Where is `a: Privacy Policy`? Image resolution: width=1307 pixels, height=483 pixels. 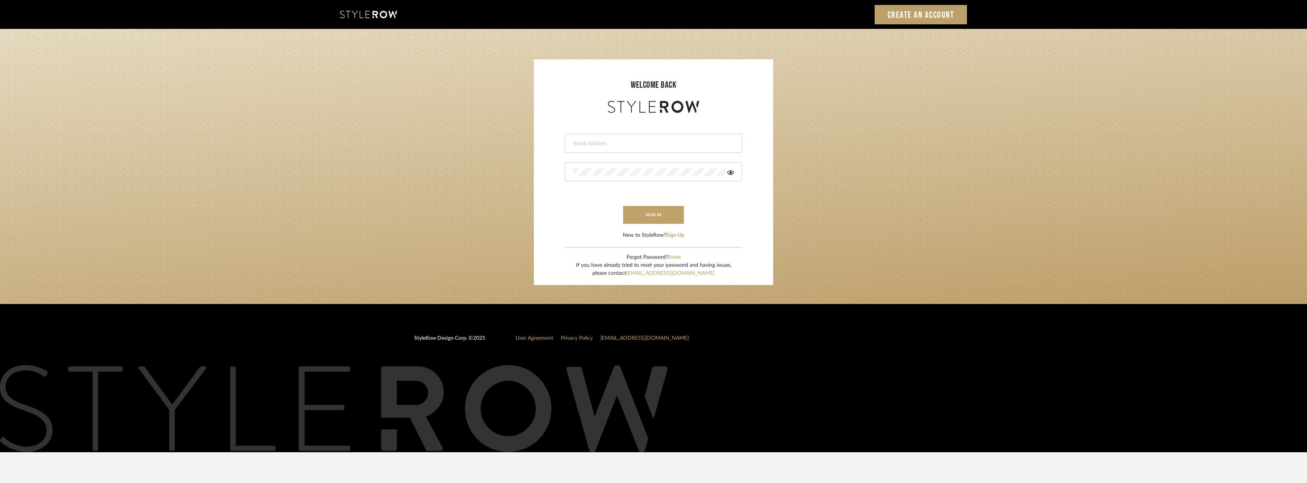
a: Privacy Policy is located at coordinates (577, 338).